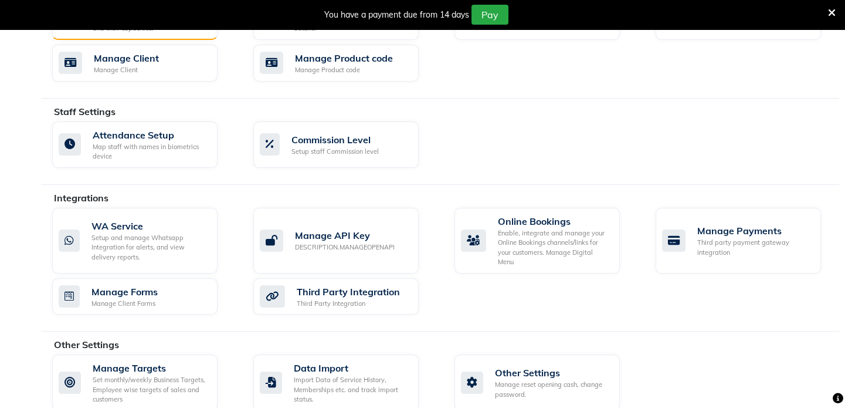 The image size is (845, 408). I want to click on a: Manage Product codeManage Product code, so click(345, 63).